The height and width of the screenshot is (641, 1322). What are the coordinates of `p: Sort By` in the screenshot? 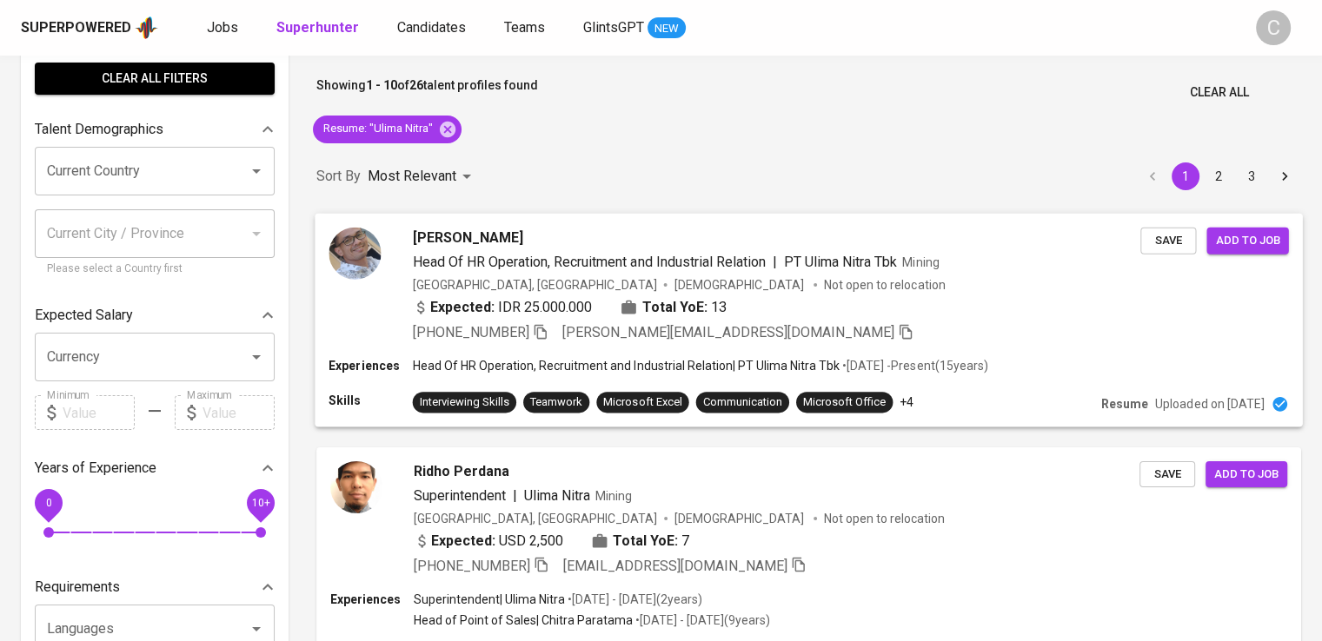 It's located at (338, 176).